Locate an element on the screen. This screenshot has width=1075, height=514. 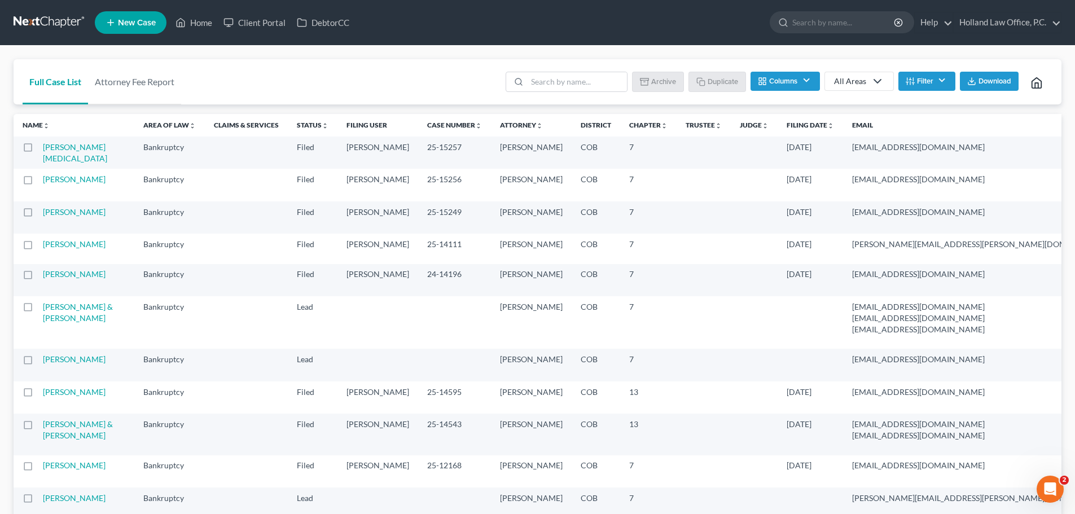
th: Claims & Services is located at coordinates (246, 125).